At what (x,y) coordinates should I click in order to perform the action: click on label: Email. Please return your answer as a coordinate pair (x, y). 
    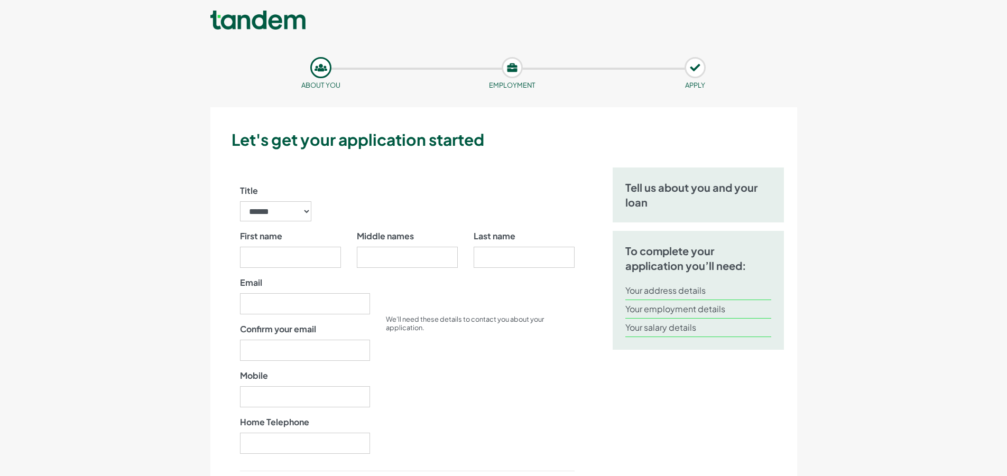
    Looking at the image, I should click on (251, 283).